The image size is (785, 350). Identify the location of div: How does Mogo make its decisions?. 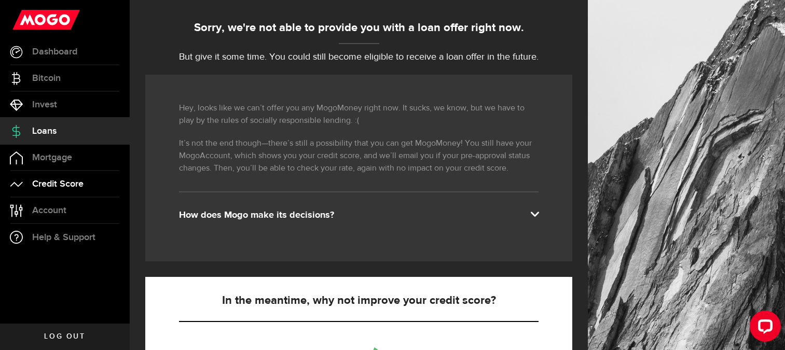
(358, 215).